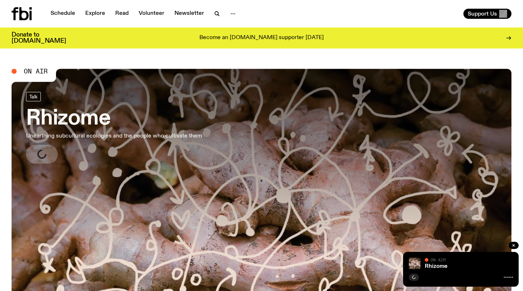 This screenshot has width=523, height=291. What do you see at coordinates (482, 14) in the screenshot?
I see `span: Support Us` at bounding box center [482, 14].